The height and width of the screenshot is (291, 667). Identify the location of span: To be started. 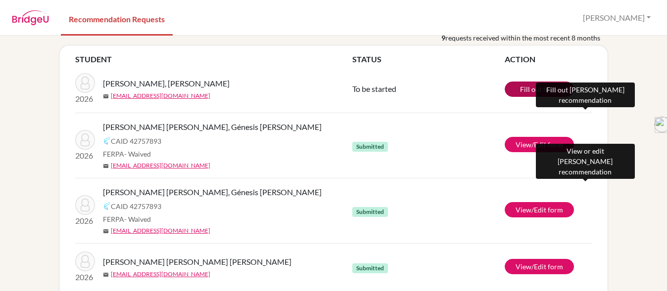
(374, 89).